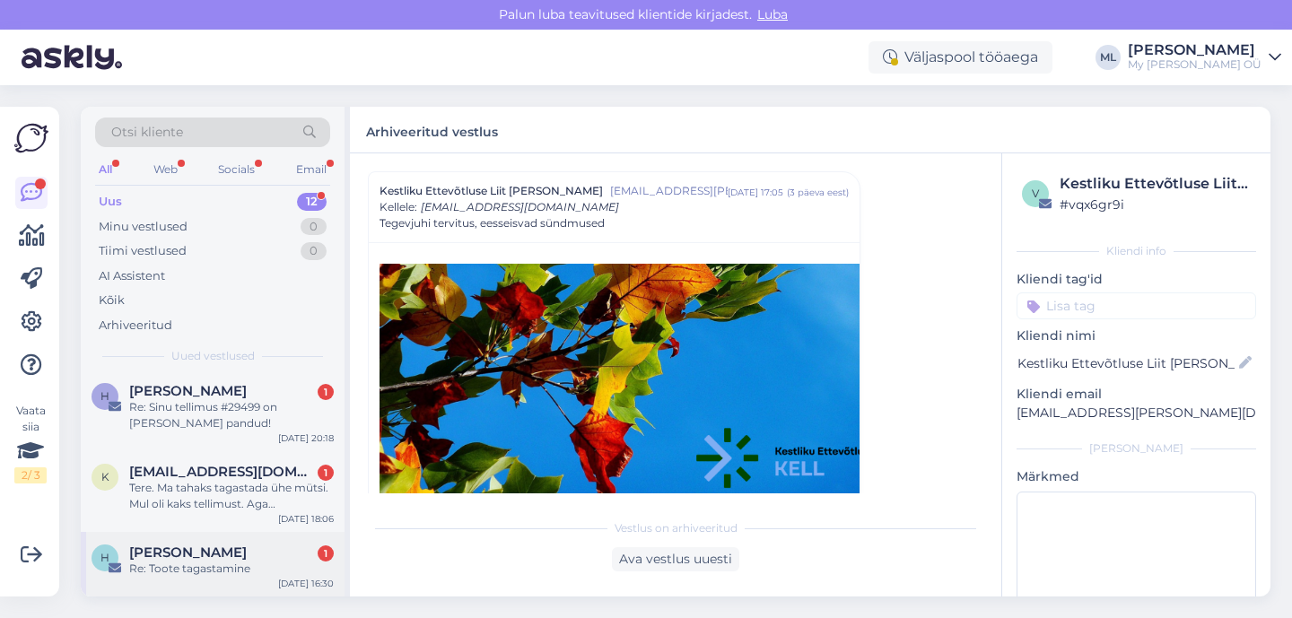  What do you see at coordinates (1136, 251) in the screenshot?
I see `div: Kliendi info` at bounding box center [1136, 251].